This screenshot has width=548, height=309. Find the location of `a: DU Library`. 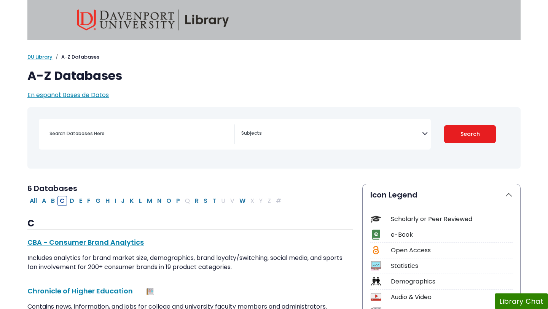

a: DU Library is located at coordinates (40, 57).